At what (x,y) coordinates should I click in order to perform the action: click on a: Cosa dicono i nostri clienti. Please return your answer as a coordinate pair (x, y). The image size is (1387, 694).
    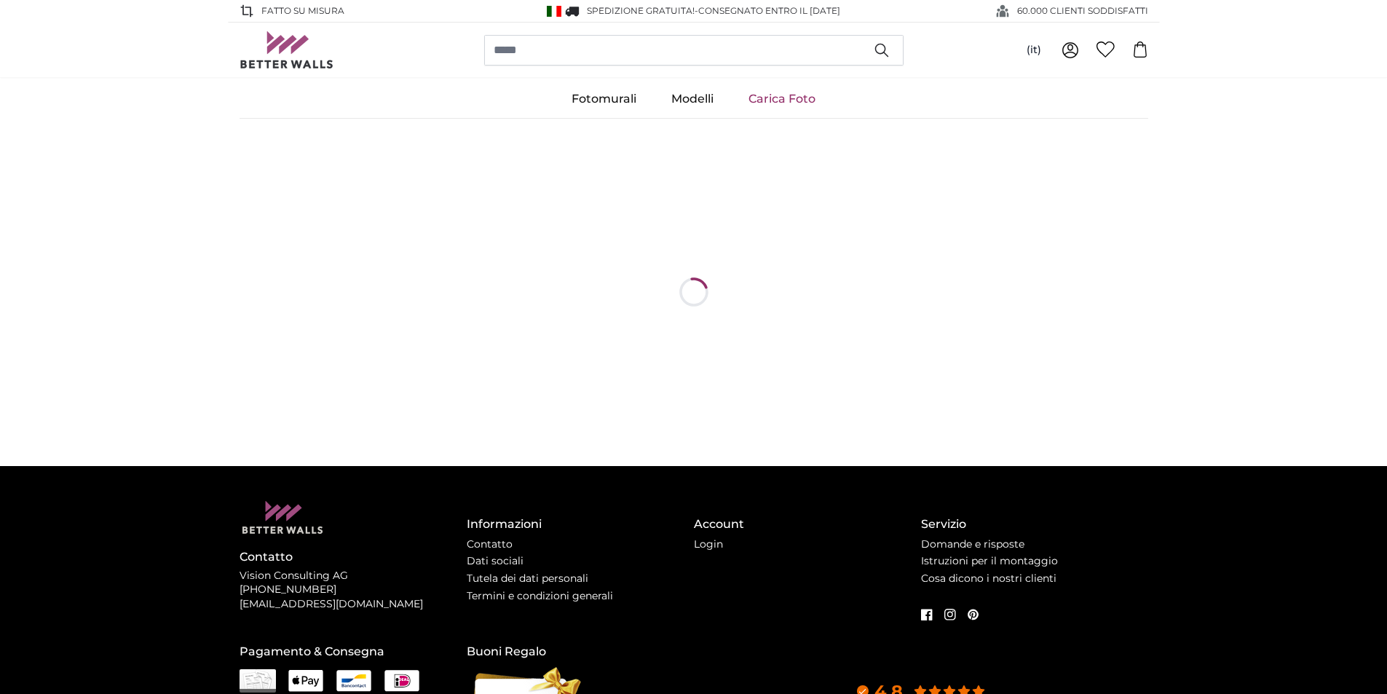
    Looking at the image, I should click on (989, 578).